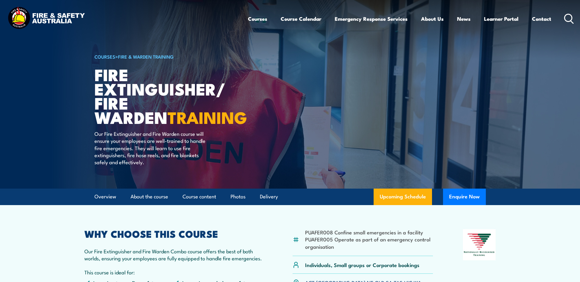 This screenshot has height=282, width=580. Describe the element at coordinates (403, 197) in the screenshot. I see `a: Upcoming Schedule` at that location.